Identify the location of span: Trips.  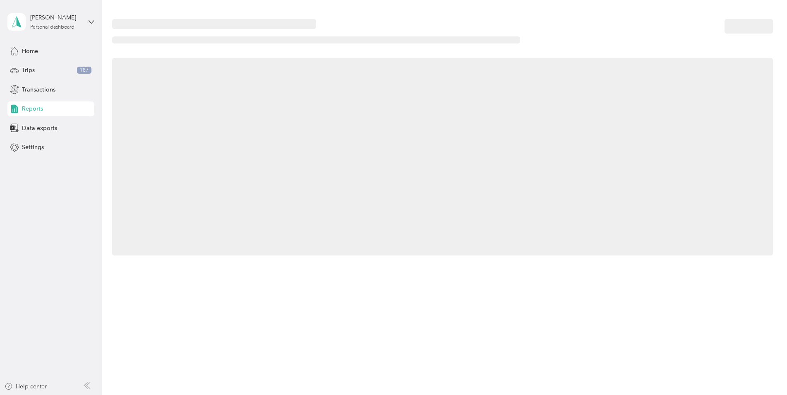
(28, 70).